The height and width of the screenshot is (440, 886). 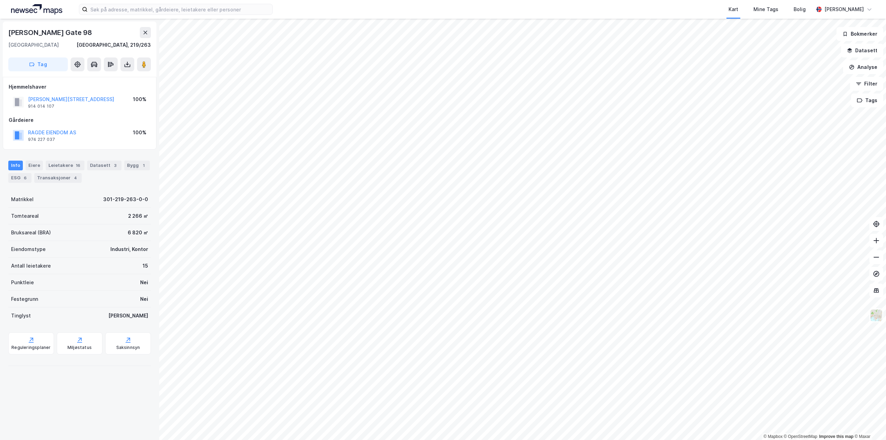 I want to click on div: Reguleringsplaner, so click(x=31, y=348).